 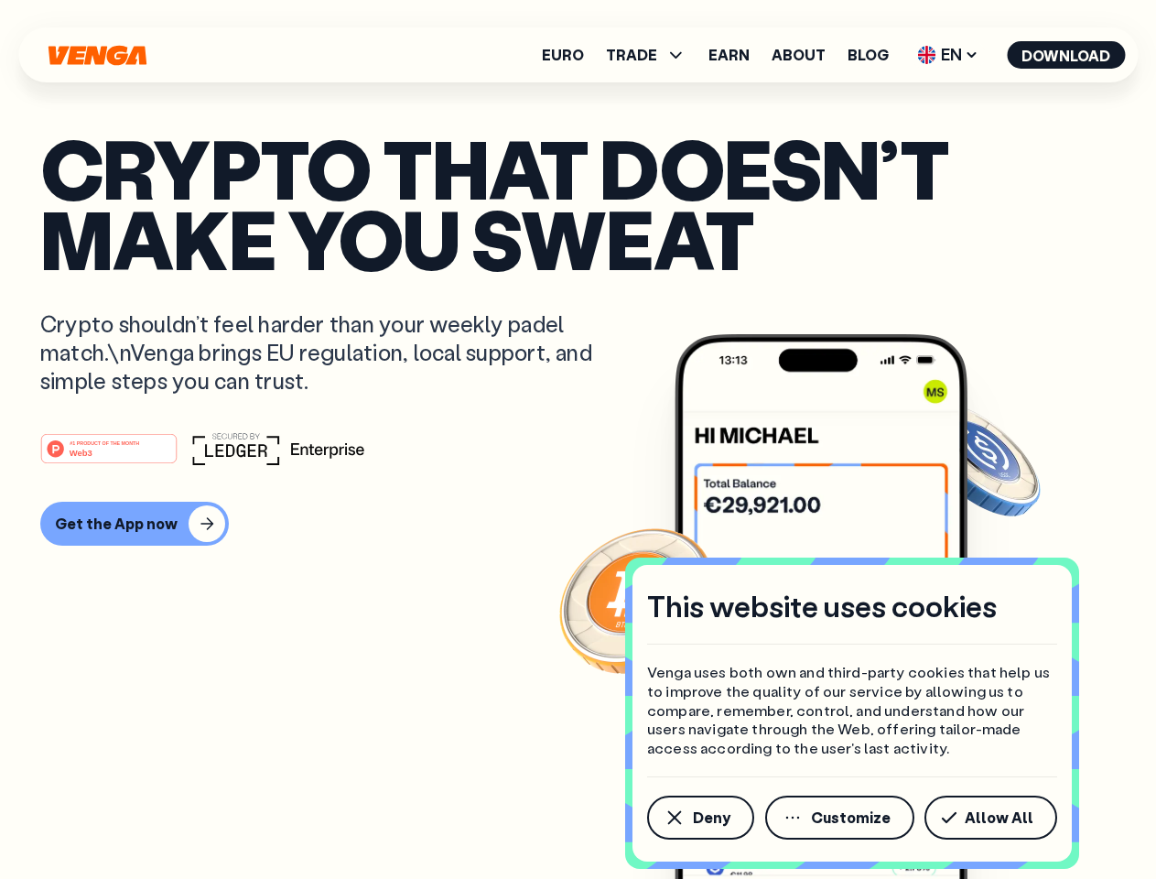 I want to click on a: Blog, so click(x=868, y=55).